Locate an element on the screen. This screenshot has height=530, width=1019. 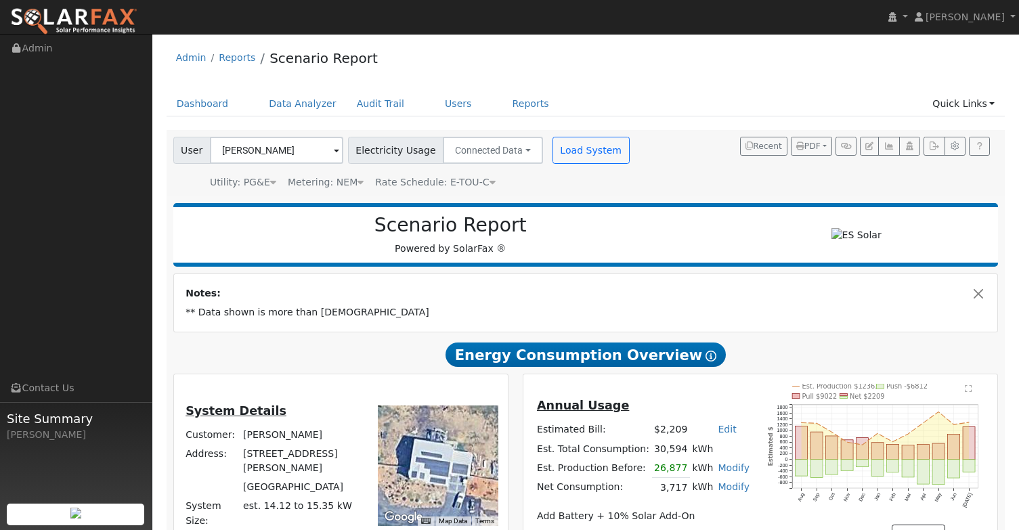
text: May is located at coordinates (938, 498).